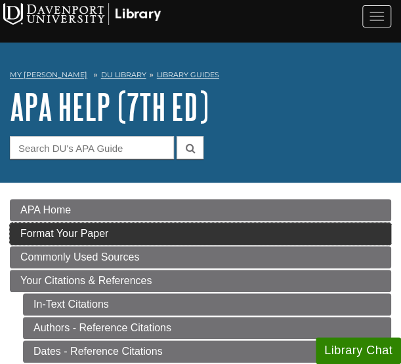  Describe the element at coordinates (200, 281) in the screenshot. I see `a: Your Citations & References` at that location.